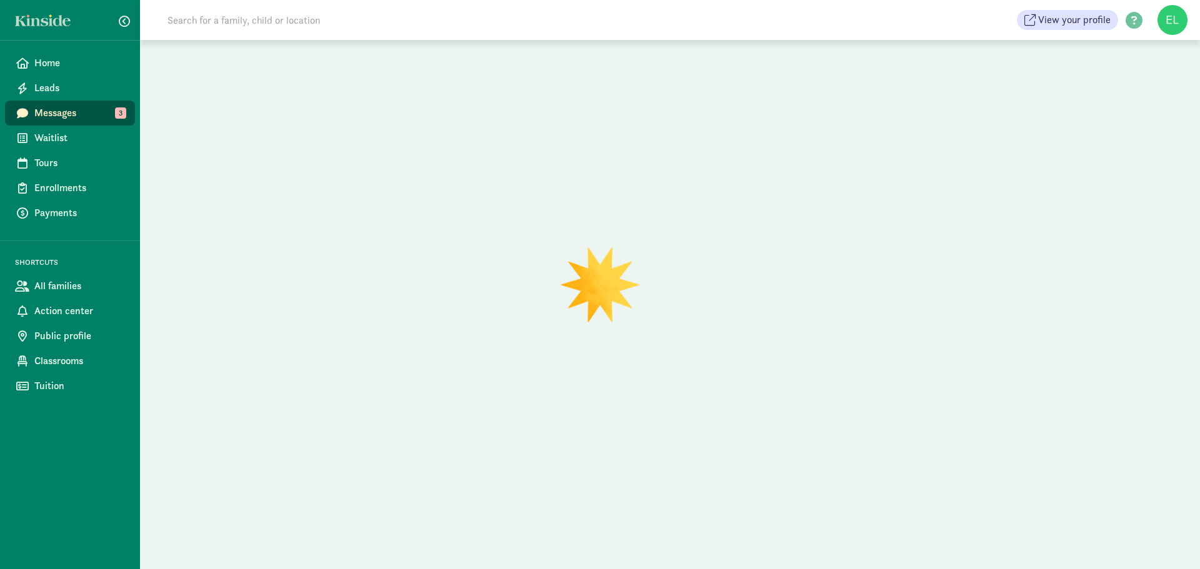  I want to click on a: Classrooms, so click(70, 361).